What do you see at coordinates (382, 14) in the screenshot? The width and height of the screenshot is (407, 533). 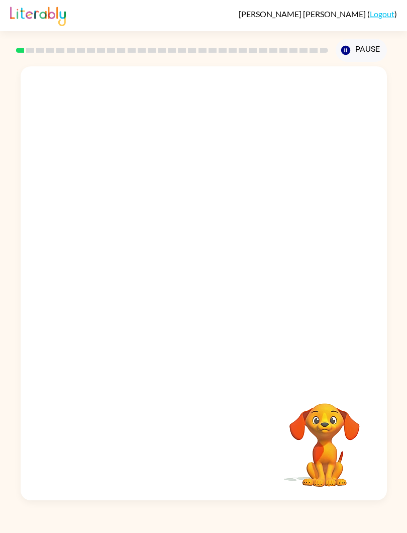 I see `a: Logout` at bounding box center [382, 14].